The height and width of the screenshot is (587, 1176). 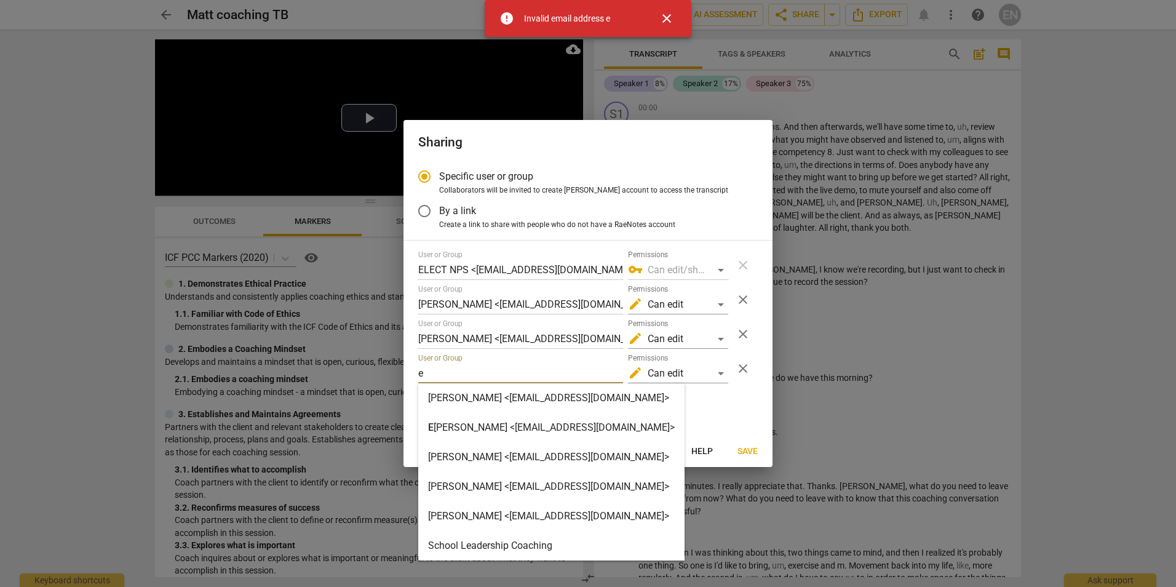 I want to click on span: Help, so click(x=702, y=451).